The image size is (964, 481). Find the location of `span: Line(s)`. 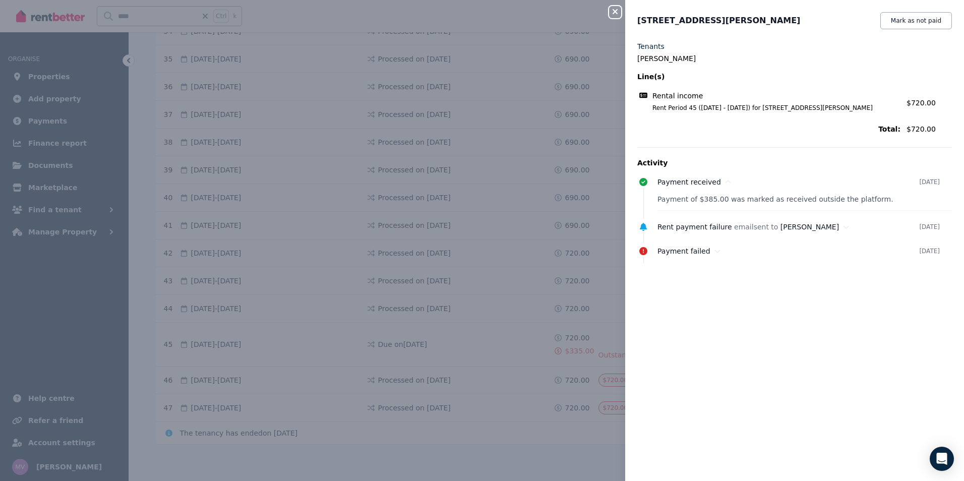

span: Line(s) is located at coordinates (769, 77).